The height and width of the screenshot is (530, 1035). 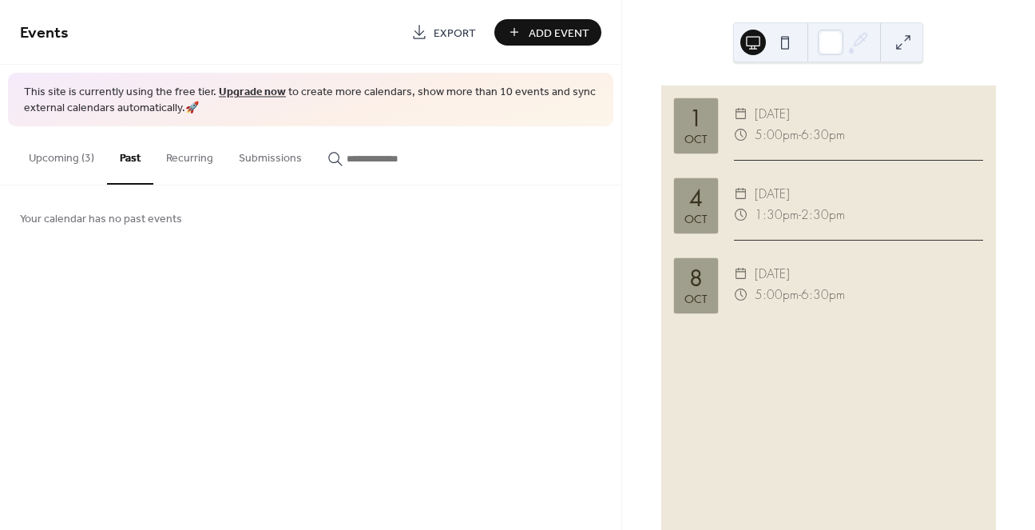 I want to click on span: 2:30pm, so click(x=823, y=215).